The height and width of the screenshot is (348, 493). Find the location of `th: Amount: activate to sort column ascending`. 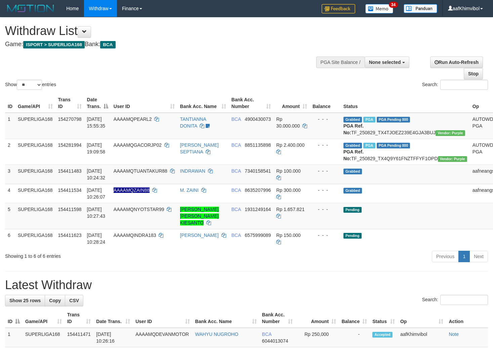

th: Amount: activate to sort column ascending is located at coordinates (317, 318).